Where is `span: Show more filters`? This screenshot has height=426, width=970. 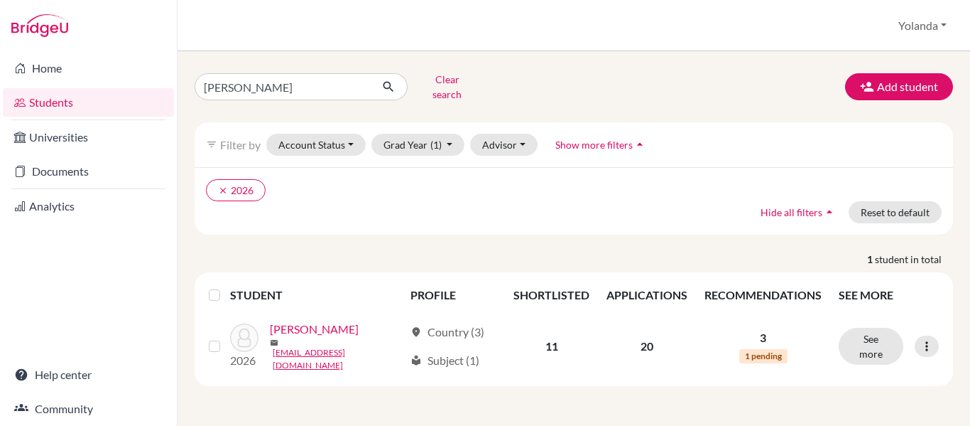
span: Show more filters is located at coordinates (594, 144).